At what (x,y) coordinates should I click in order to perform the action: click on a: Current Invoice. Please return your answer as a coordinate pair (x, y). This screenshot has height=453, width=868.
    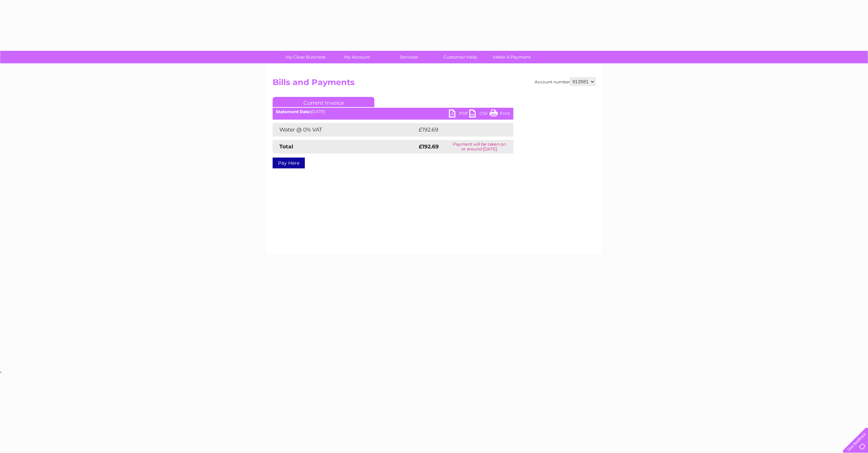
    Looking at the image, I should click on (324, 102).